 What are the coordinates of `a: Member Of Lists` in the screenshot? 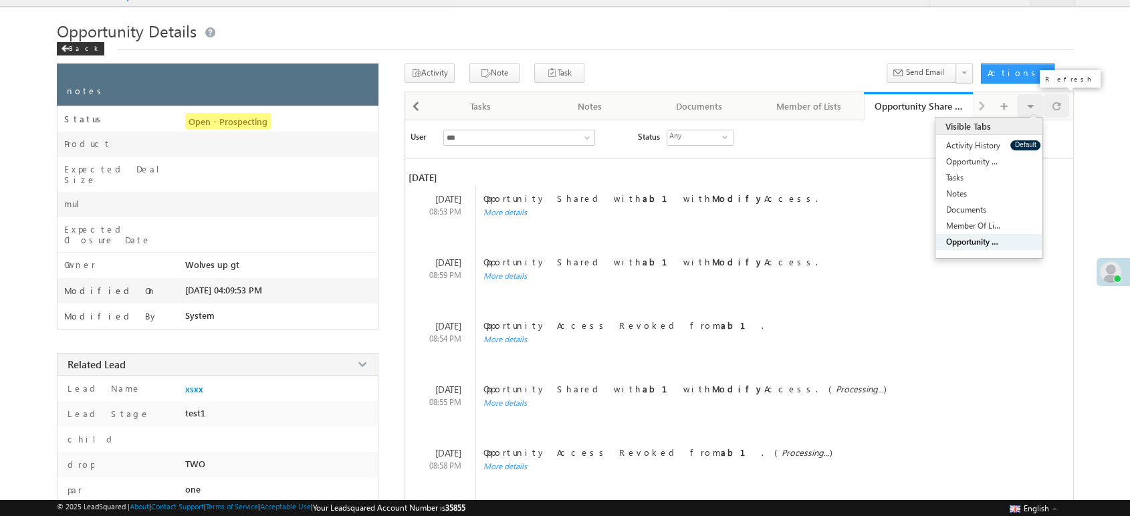 It's located at (973, 226).